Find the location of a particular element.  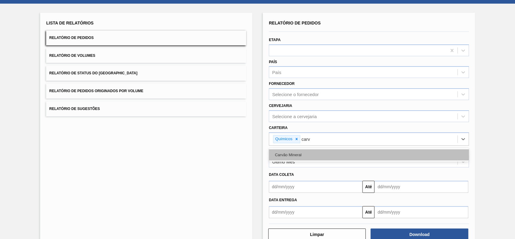

span: Lista de Relatórios is located at coordinates (70, 23).